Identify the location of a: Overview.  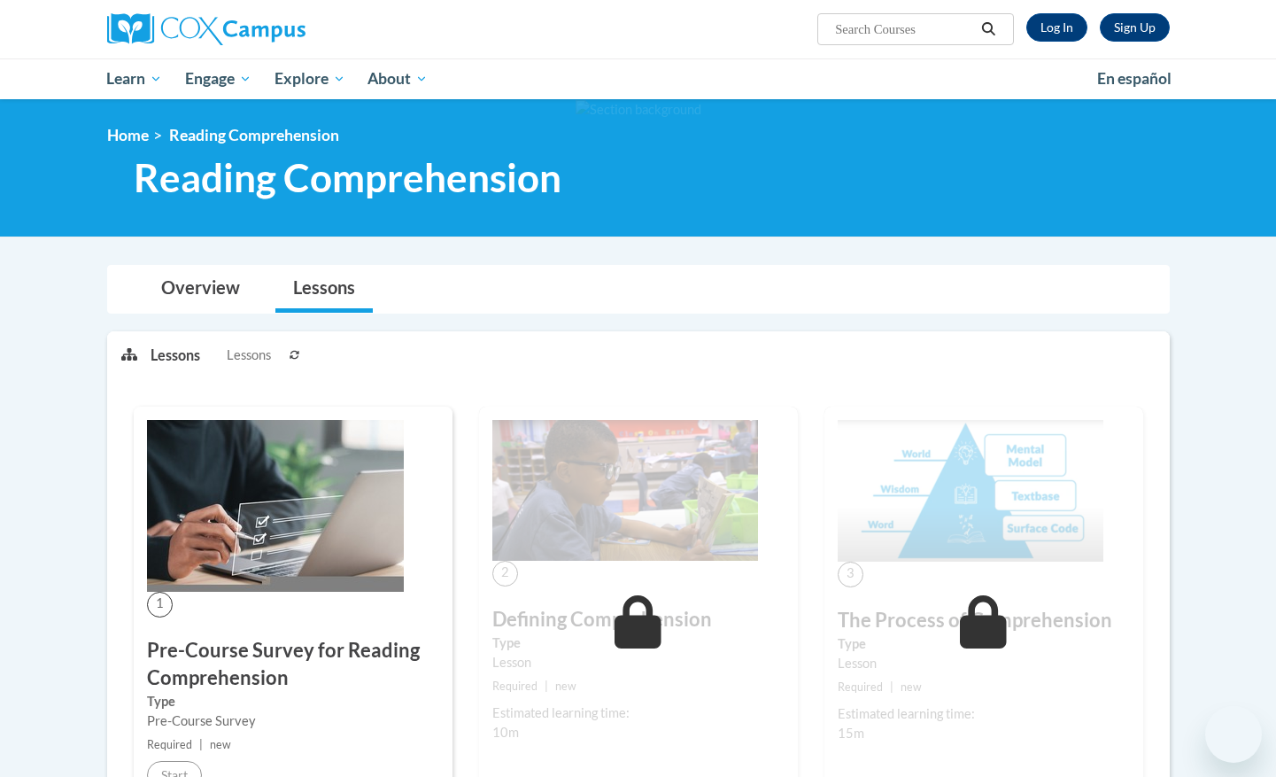
(200, 289).